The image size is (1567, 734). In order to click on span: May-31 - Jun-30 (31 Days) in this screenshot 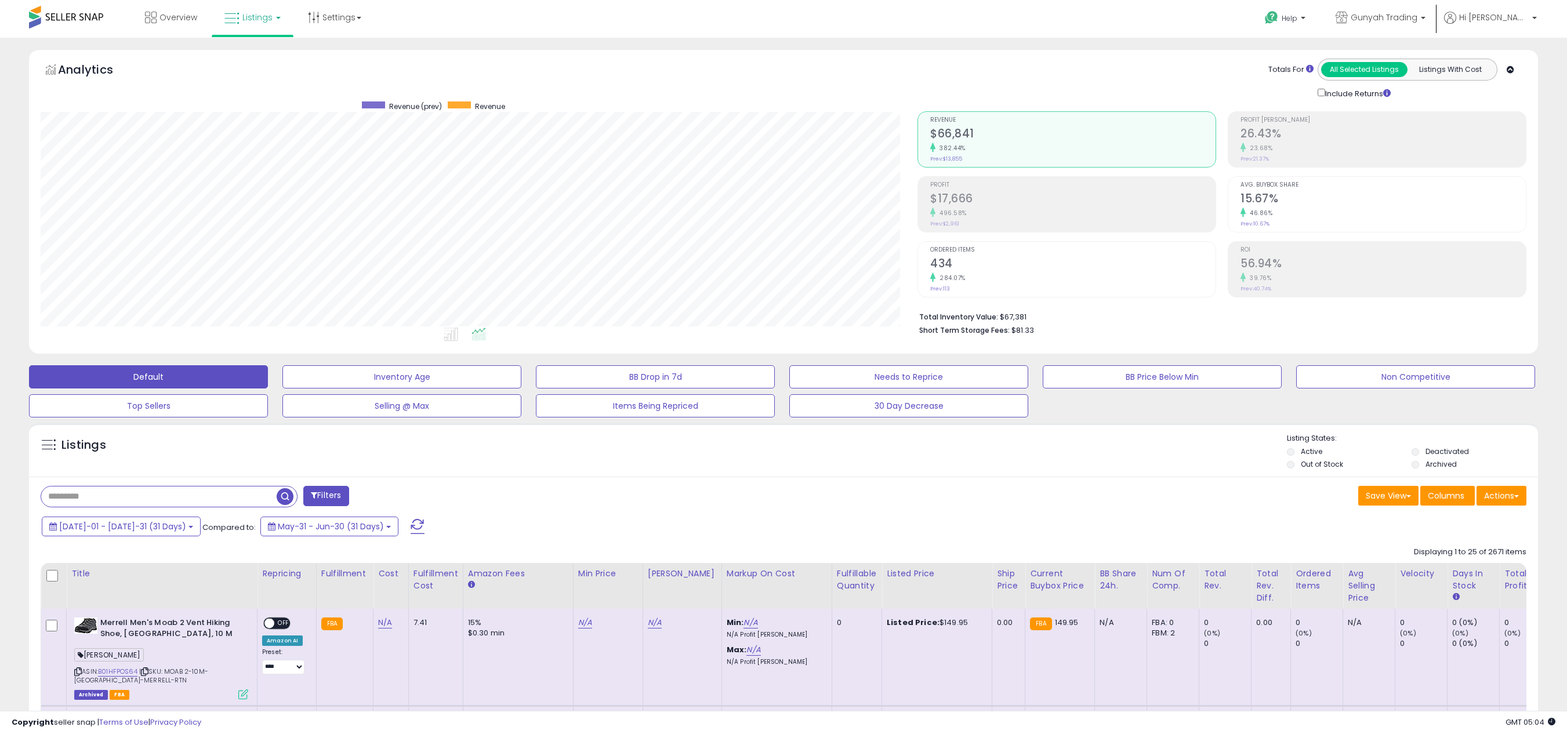, I will do `click(331, 527)`.